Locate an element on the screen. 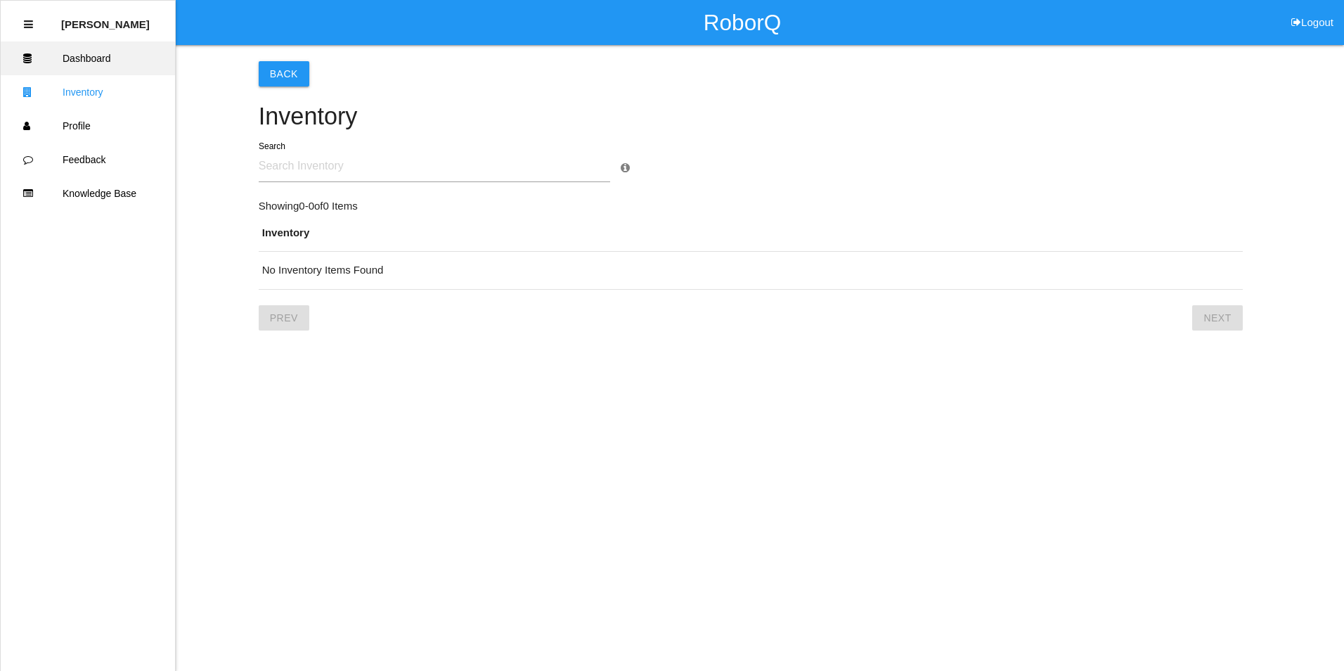 The height and width of the screenshot is (671, 1344). input: Search Inventory is located at coordinates (434, 166).